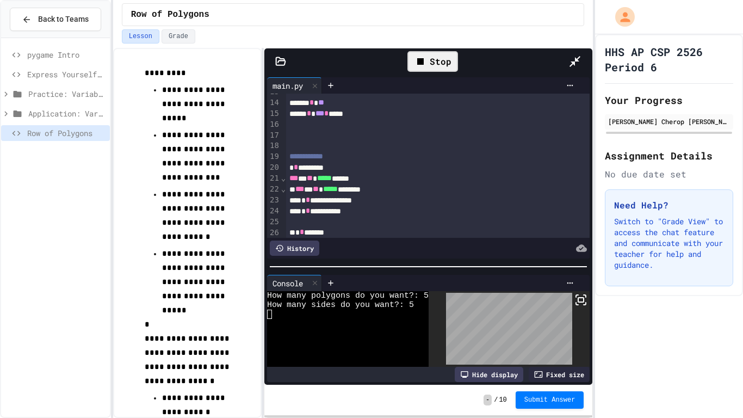 The width and height of the screenshot is (743, 418). What do you see at coordinates (274, 146) in the screenshot?
I see `div: 18` at bounding box center [274, 146].